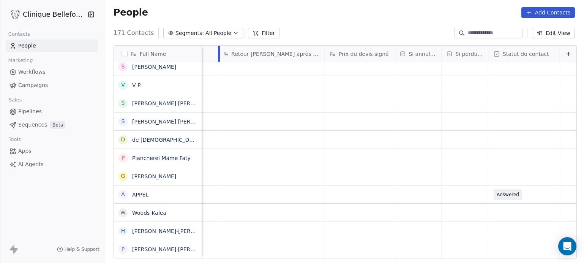 The width and height of the screenshot is (584, 263). I want to click on div: A, so click(123, 194).